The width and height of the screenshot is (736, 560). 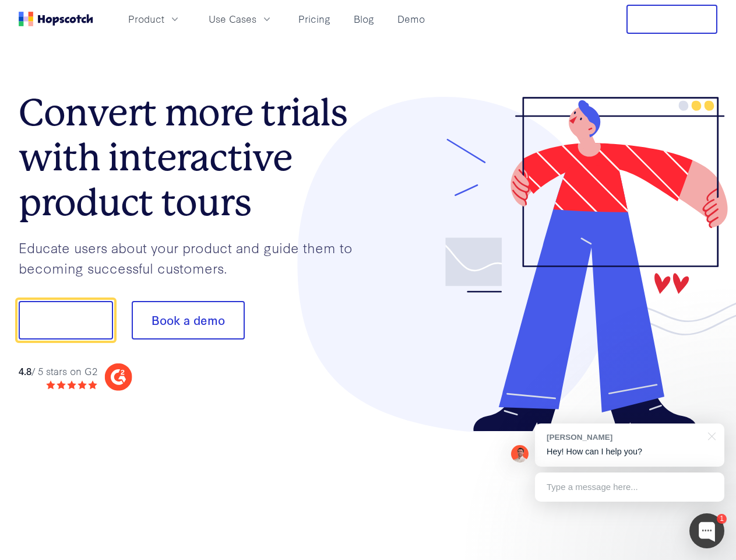 What do you see at coordinates (188, 320) in the screenshot?
I see `button: Book a demo` at bounding box center [188, 320].